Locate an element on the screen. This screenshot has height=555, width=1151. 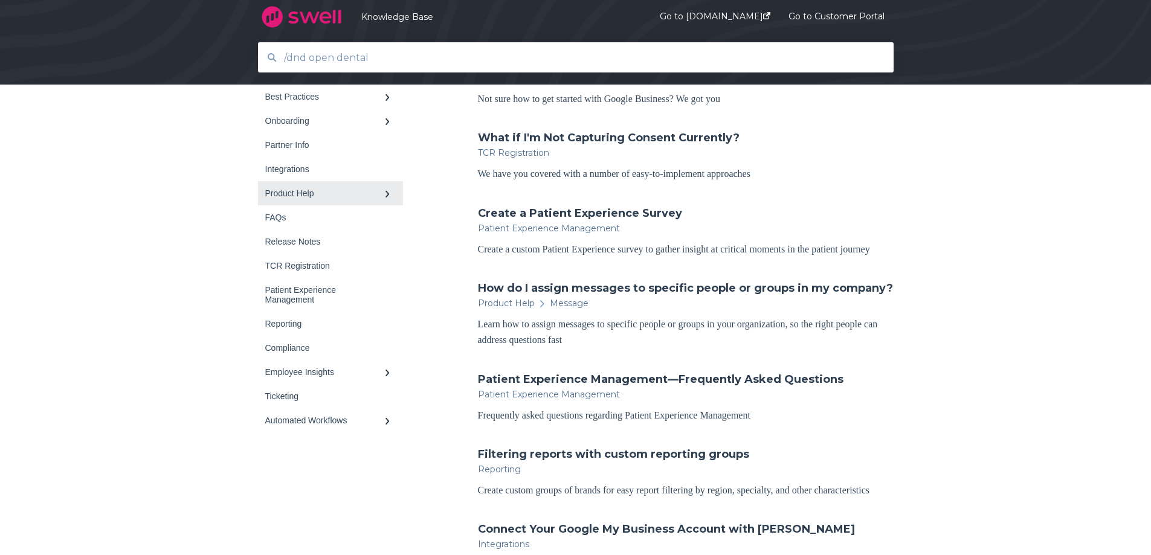
a: Employee Insights is located at coordinates (331, 372).